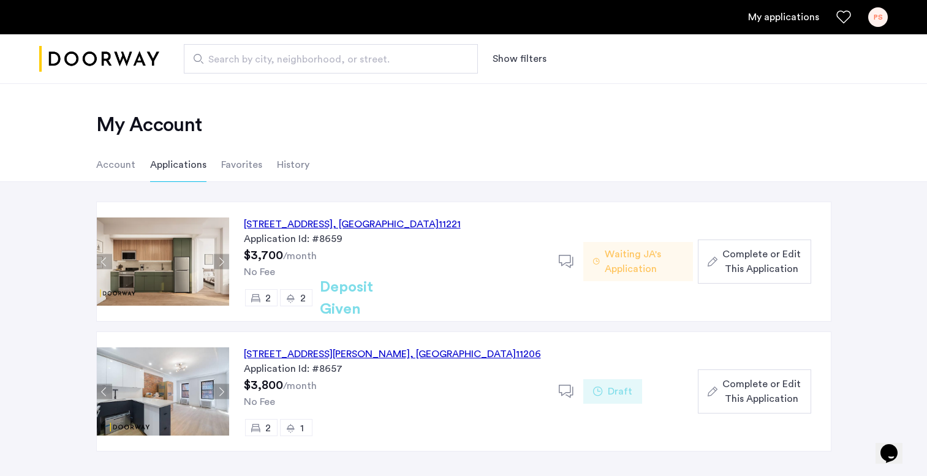 The width and height of the screenshot is (927, 476). I want to click on span: Waiting JA's Application, so click(644, 262).